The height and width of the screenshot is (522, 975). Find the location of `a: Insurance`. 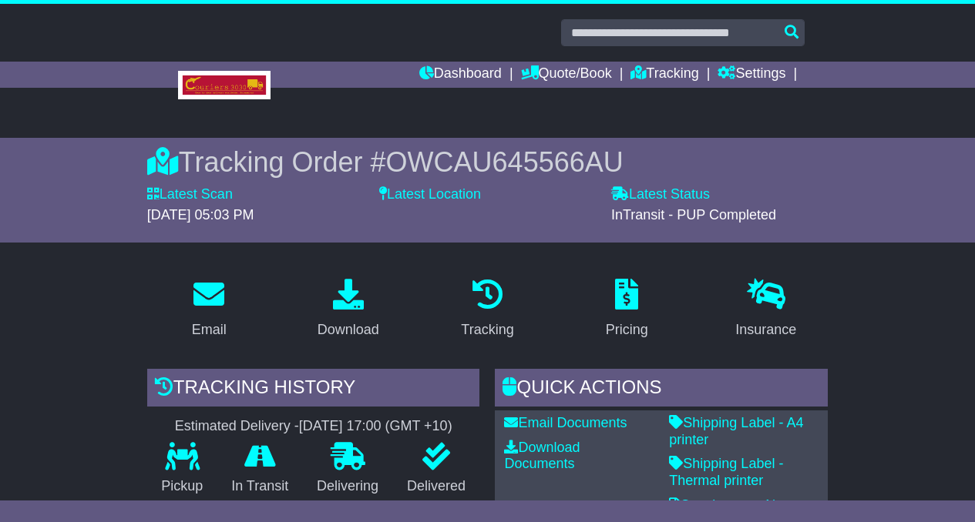

a: Insurance is located at coordinates (765, 310).